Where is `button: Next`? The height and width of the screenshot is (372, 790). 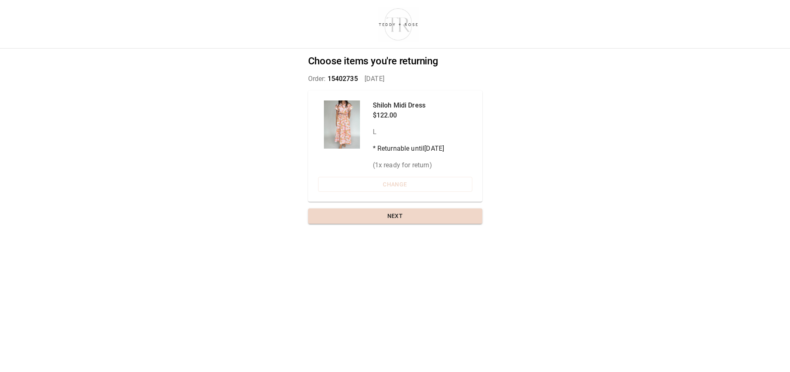 button: Next is located at coordinates (395, 216).